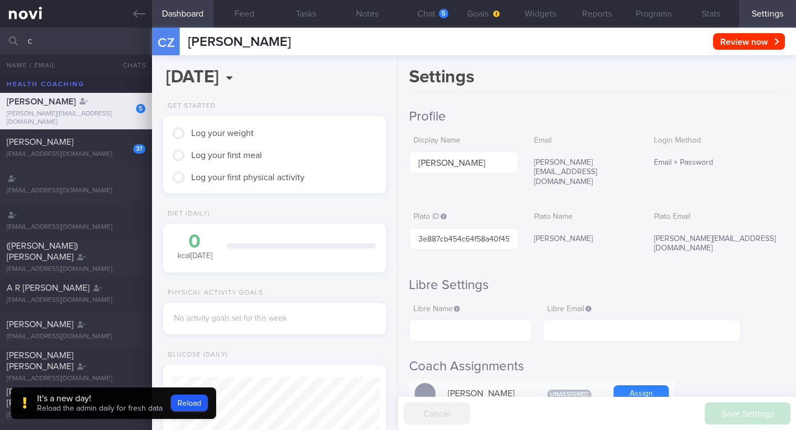  I want to click on h1: Settings, so click(597, 79).